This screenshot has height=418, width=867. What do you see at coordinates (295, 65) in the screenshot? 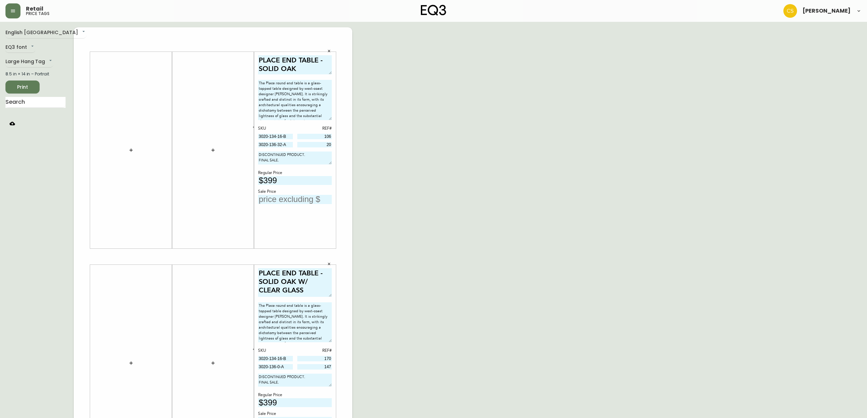
I see `textarea: PLACE END TABLE - SOLID OAK` at bounding box center [295, 65].